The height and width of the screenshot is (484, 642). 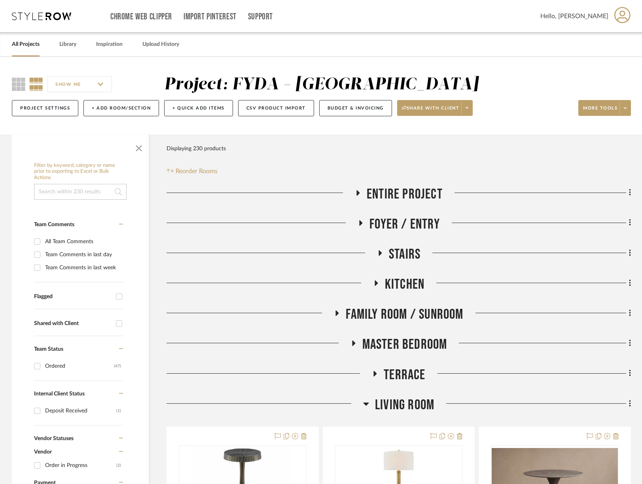 What do you see at coordinates (26, 44) in the screenshot?
I see `a: All Projects` at bounding box center [26, 44].